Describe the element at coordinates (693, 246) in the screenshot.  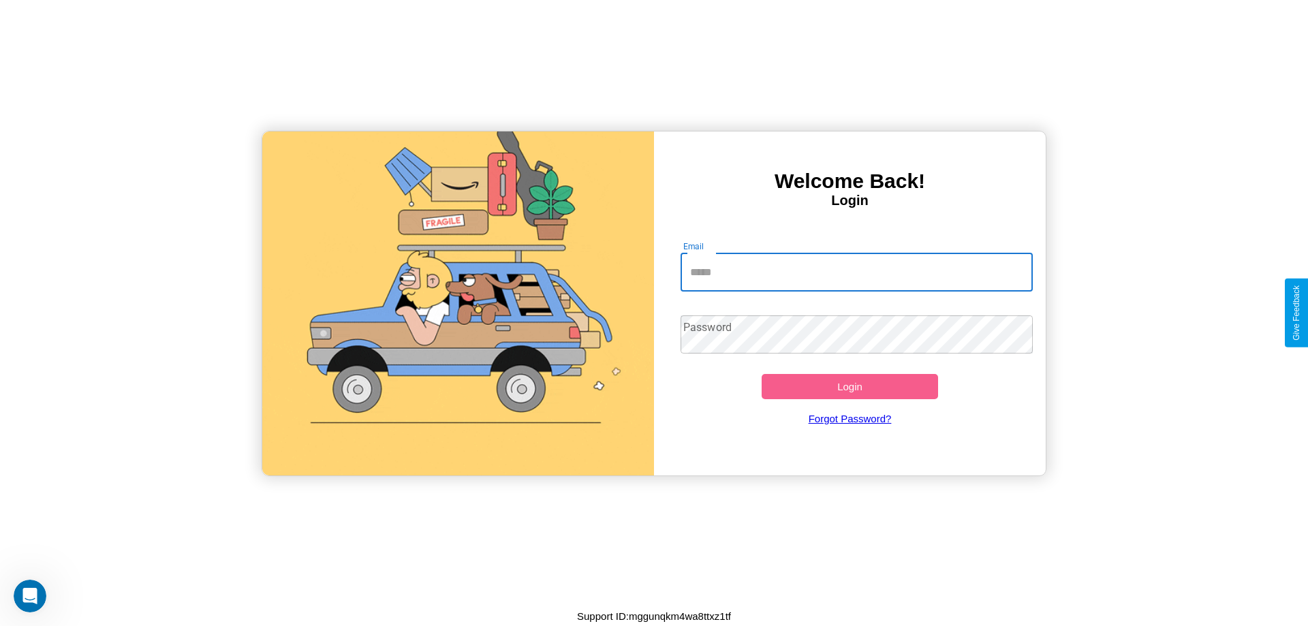
I see `label: Email` at that location.